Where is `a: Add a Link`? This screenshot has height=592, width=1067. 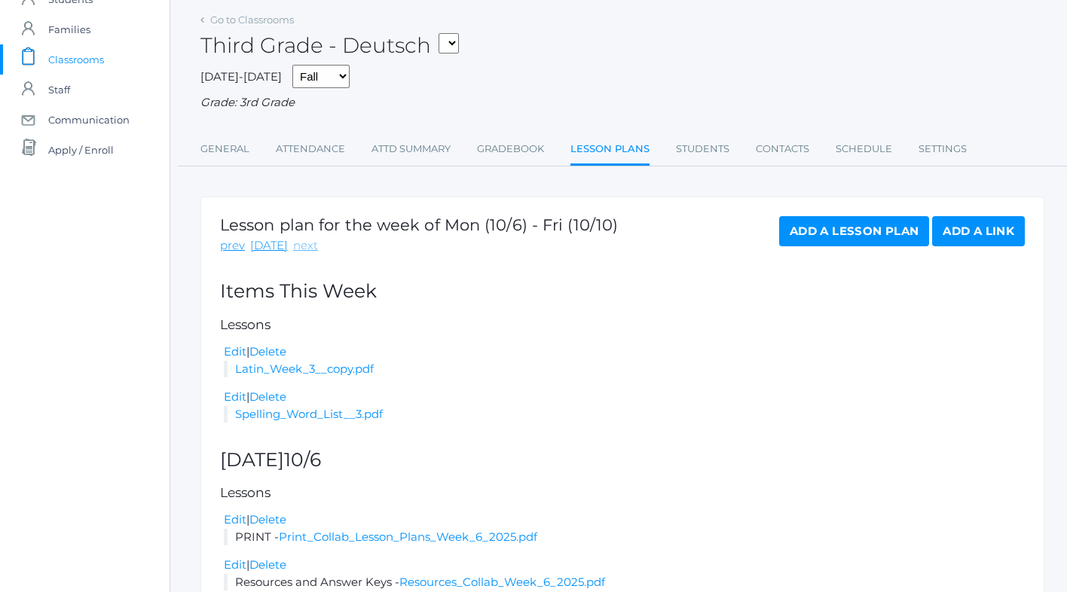 a: Add a Link is located at coordinates (978, 231).